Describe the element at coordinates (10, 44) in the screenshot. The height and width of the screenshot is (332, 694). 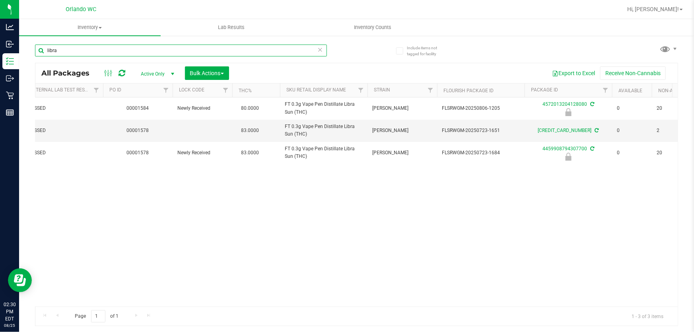
I see `inline-svg: Inbound` at that location.